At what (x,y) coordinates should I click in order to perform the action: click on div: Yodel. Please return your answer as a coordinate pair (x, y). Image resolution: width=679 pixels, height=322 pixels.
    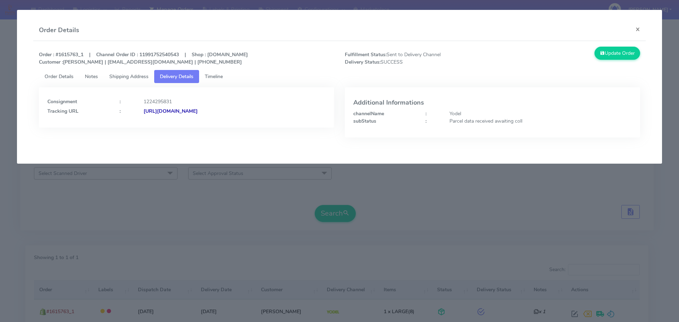
    Looking at the image, I should click on (541, 114).